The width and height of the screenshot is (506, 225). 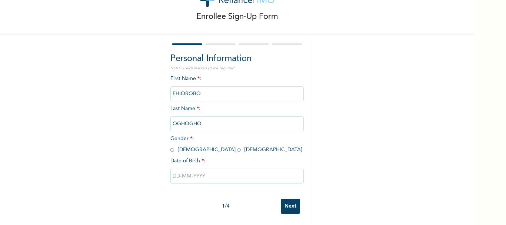 What do you see at coordinates (237, 116) in the screenshot?
I see `span: Last Name :` at bounding box center [237, 116].